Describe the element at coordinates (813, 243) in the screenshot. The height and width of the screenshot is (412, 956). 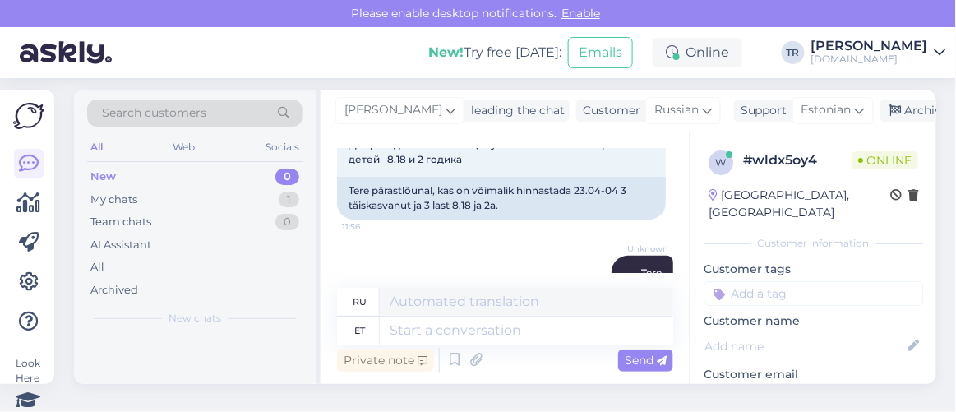
I see `div: Customer information` at that location.